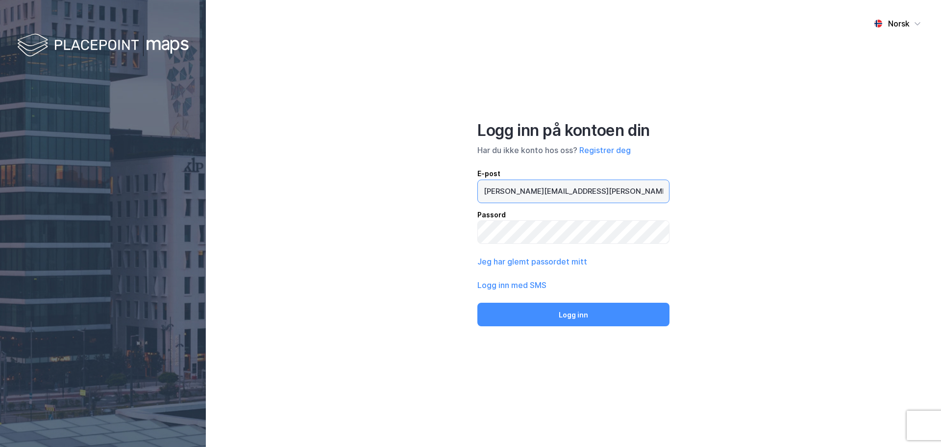  What do you see at coordinates (574, 130) in the screenshot?
I see `div: Logg inn på kontoen din` at bounding box center [574, 130].